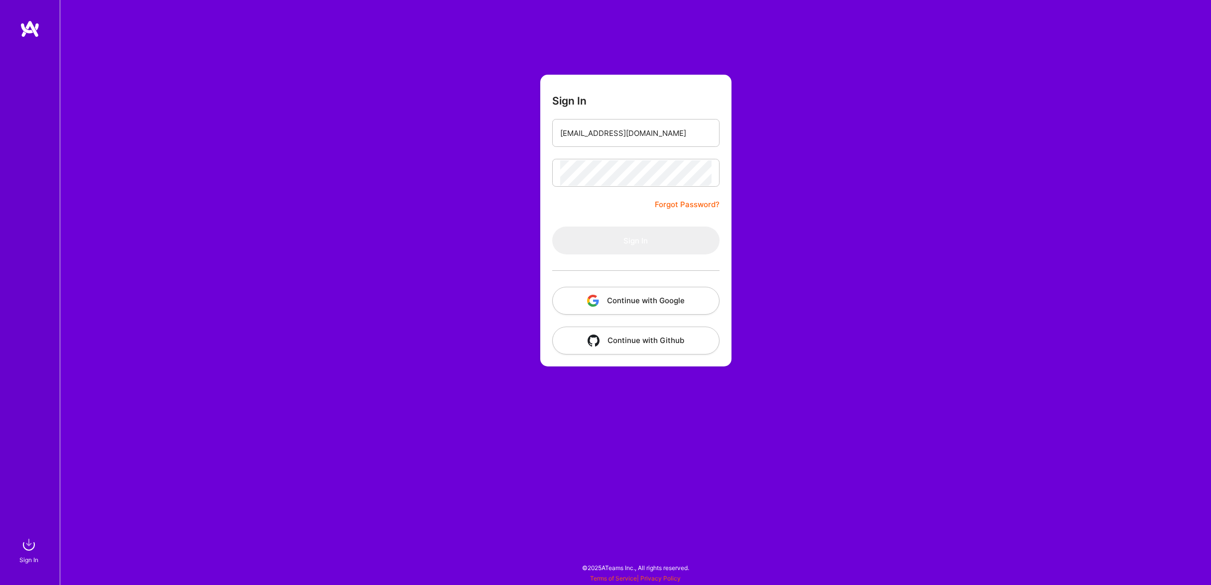 The width and height of the screenshot is (1211, 585). What do you see at coordinates (687, 205) in the screenshot?
I see `a: Forgot Password?` at bounding box center [687, 205].